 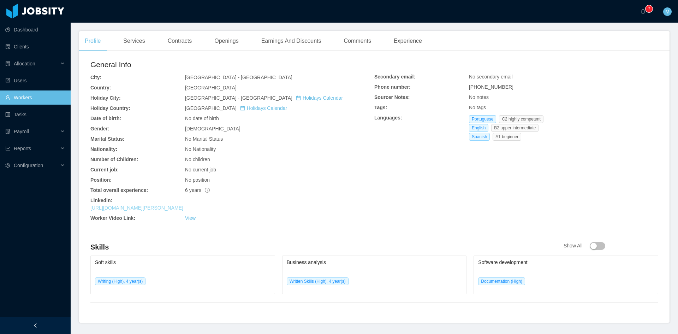 I want to click on span: English, so click(x=478, y=128).